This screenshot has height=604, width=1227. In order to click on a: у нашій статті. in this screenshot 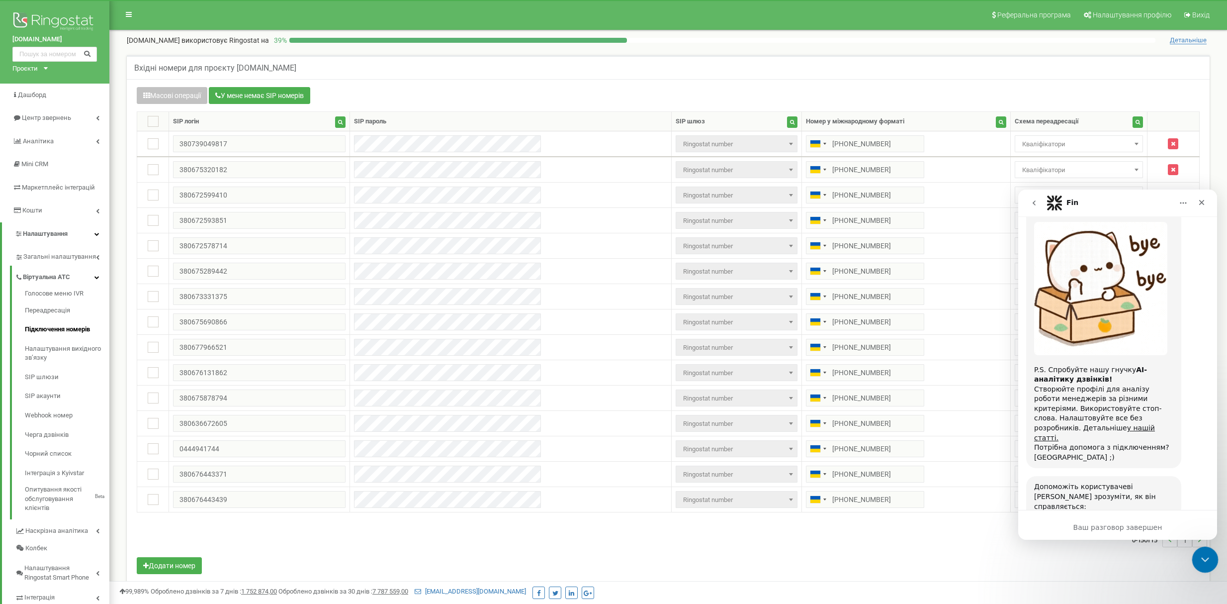, I will do `click(76, 243)`.